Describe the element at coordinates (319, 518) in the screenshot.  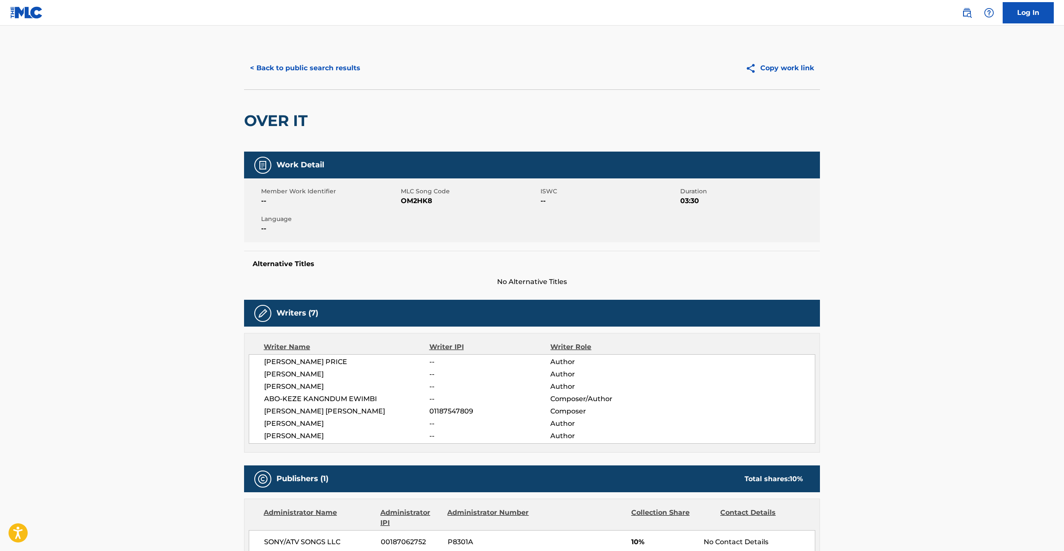
I see `div: Administrator Name` at that location.